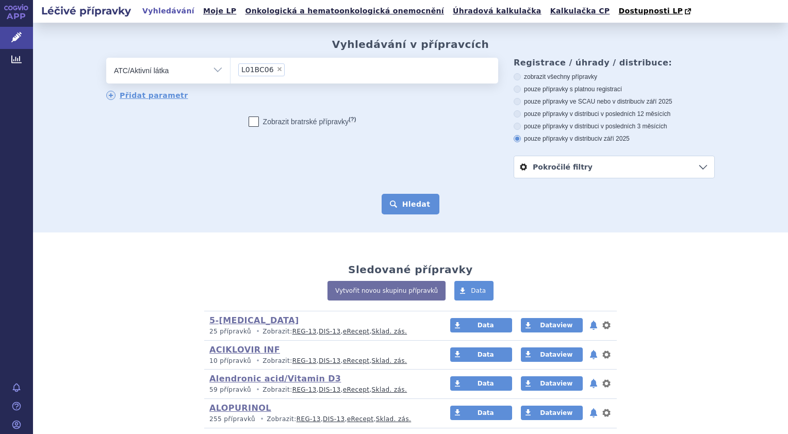 The height and width of the screenshot is (434, 788). I want to click on a: Kalkulačka CP, so click(580, 11).